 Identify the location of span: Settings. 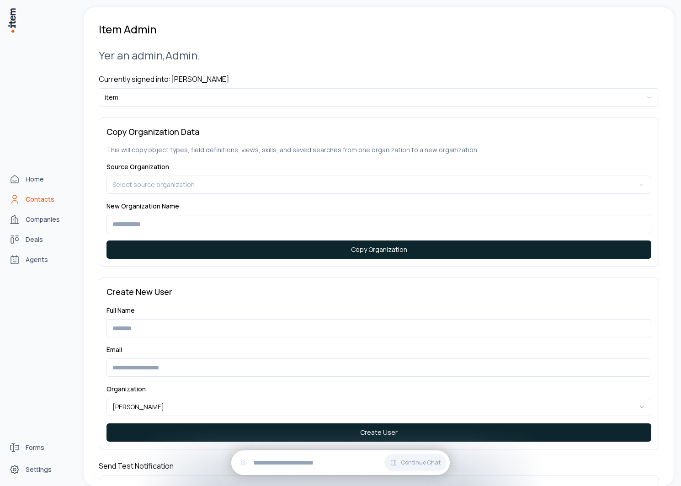
(38, 470).